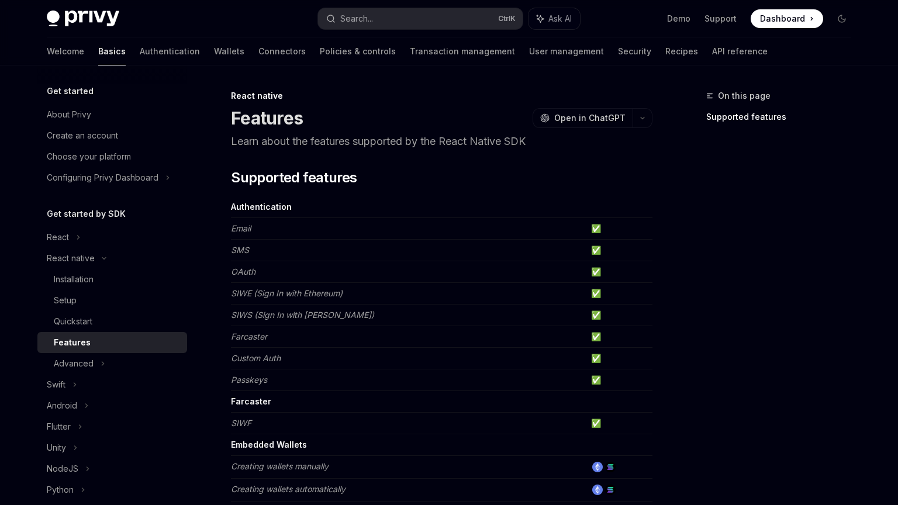 The height and width of the screenshot is (505, 898). Describe the element at coordinates (74, 279) in the screenshot. I see `div: Installation` at that location.